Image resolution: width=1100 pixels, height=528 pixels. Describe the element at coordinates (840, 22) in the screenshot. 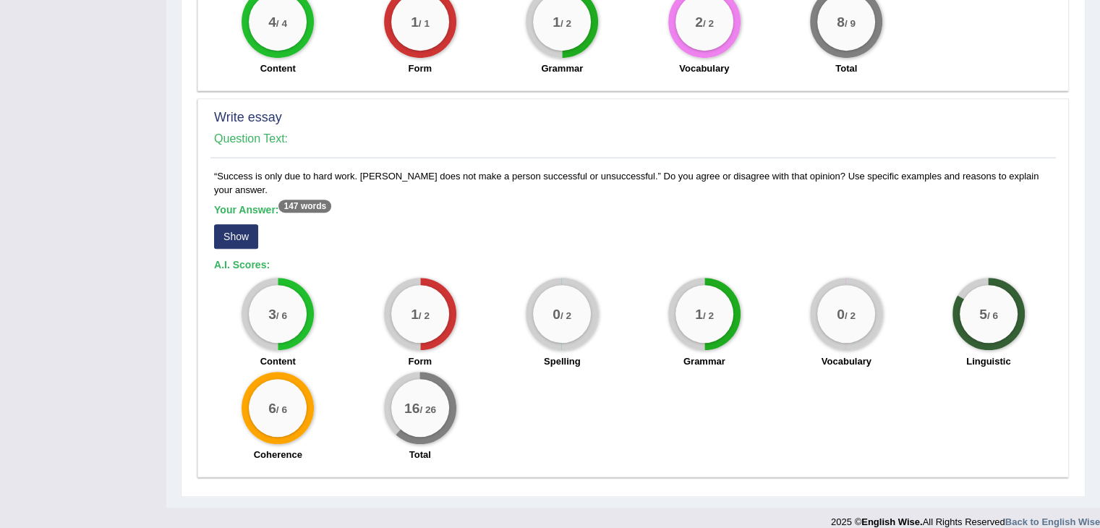

I see `big: 8` at that location.